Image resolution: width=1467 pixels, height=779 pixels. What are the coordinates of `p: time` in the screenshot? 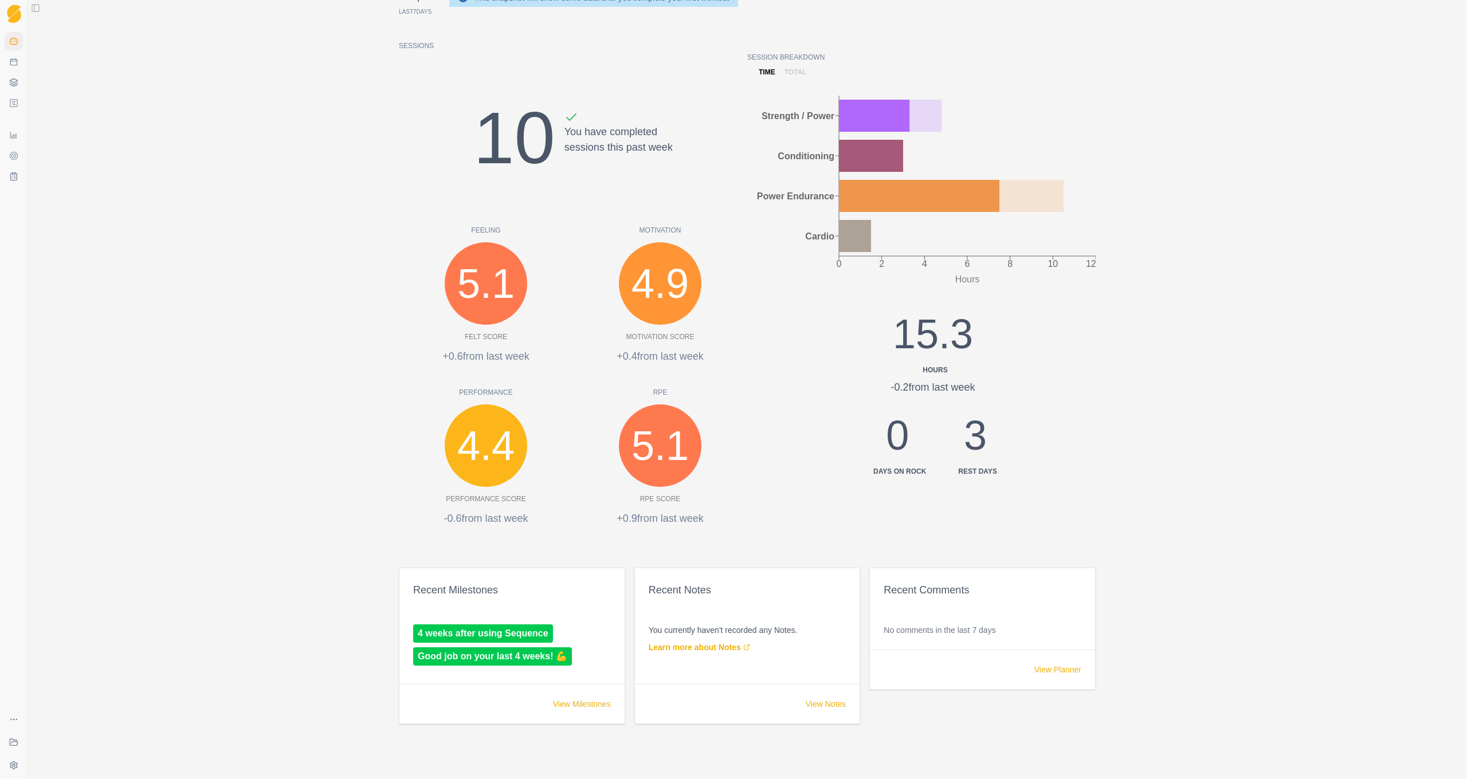 It's located at (767, 72).